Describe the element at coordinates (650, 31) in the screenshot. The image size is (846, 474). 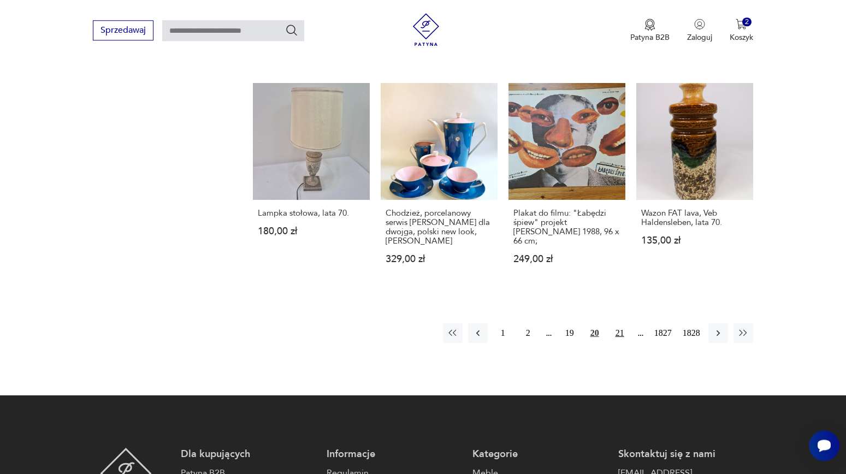
I see `a: Ikona medaluPatyna B2B` at that location.